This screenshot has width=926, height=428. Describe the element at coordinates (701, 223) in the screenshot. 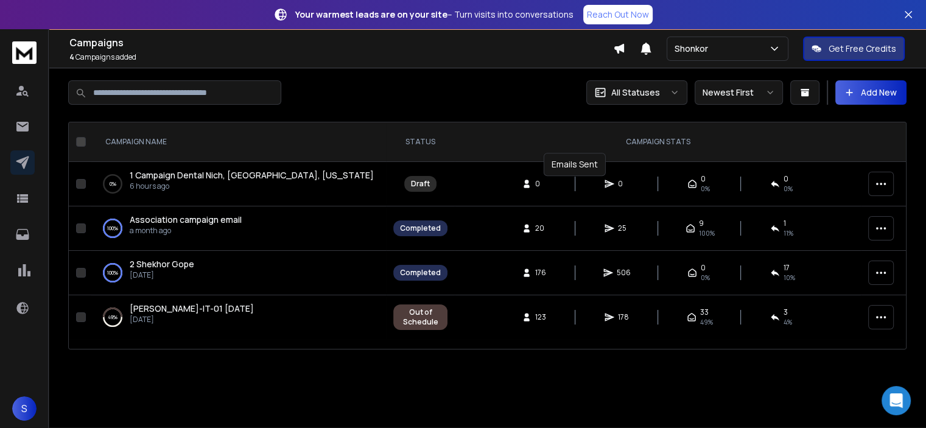

I see `span: 9` at that location.